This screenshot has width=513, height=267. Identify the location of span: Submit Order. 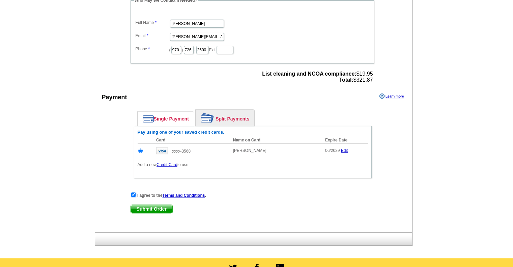
(152, 209).